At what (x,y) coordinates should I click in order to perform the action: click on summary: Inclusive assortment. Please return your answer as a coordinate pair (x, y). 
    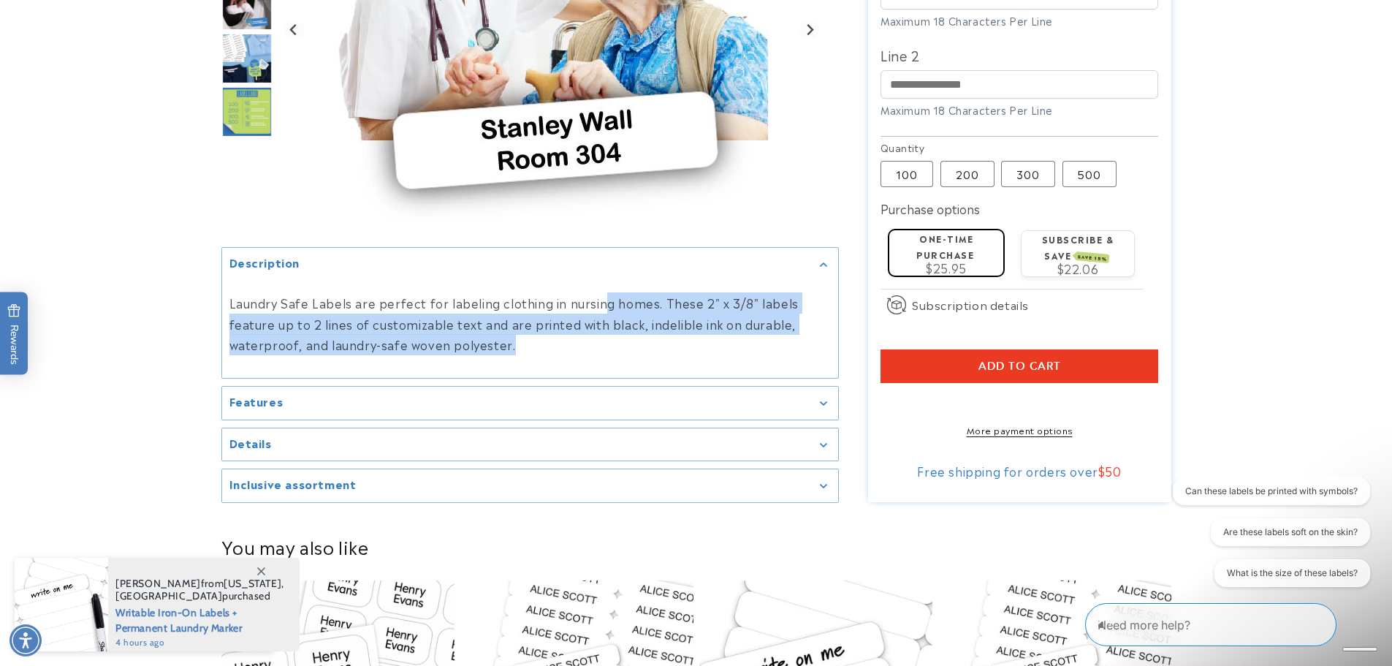
    Looking at the image, I should click on (530, 485).